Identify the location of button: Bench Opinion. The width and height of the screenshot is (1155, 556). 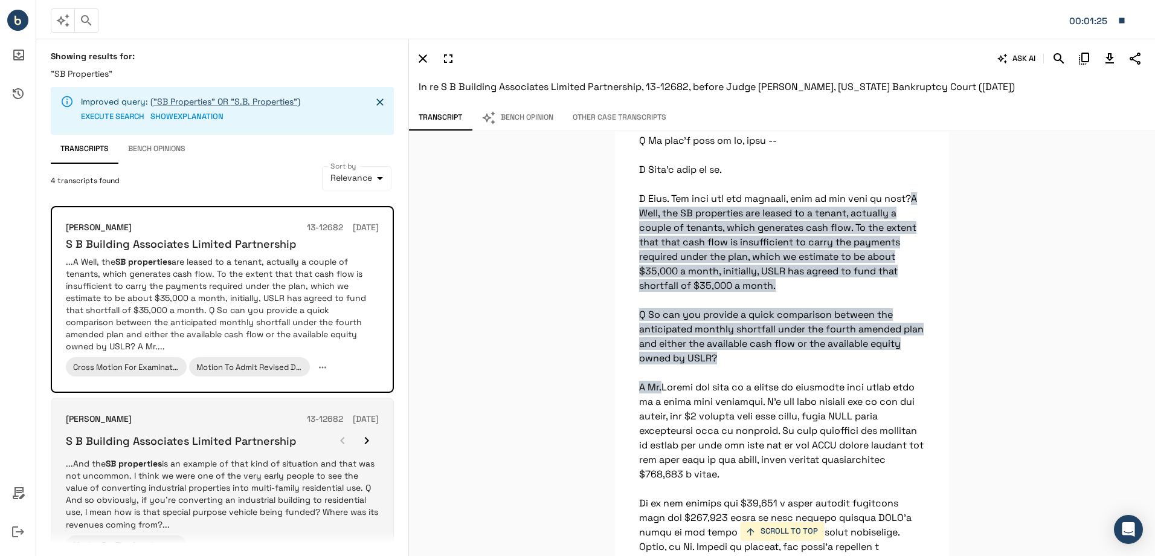
(517, 118).